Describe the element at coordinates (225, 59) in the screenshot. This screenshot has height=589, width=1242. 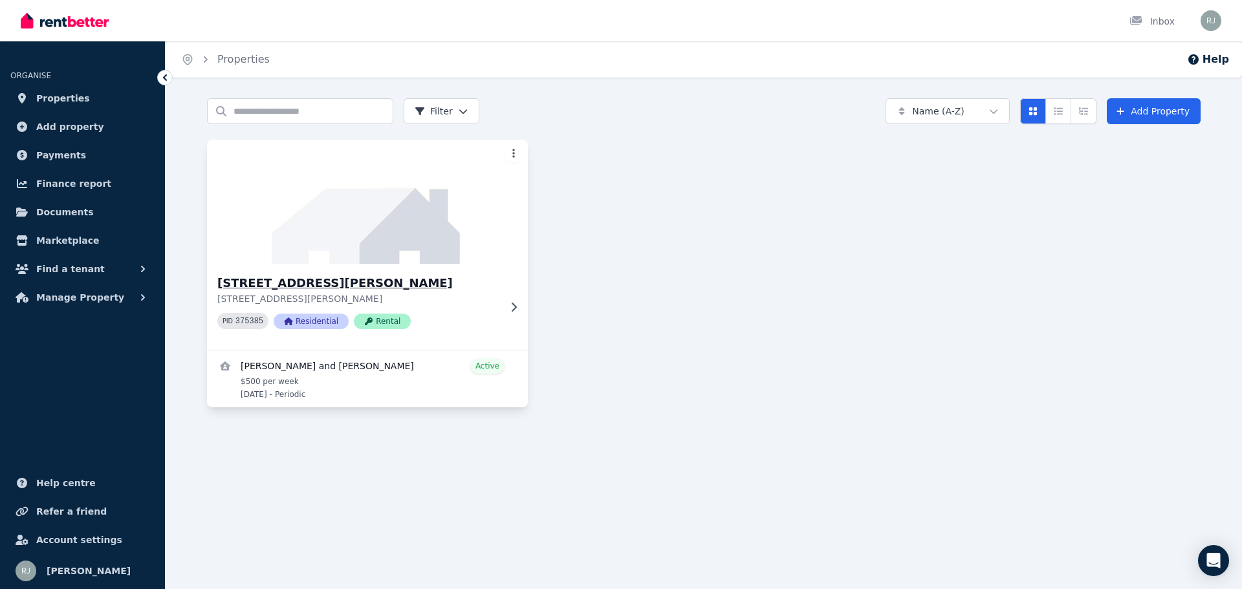
I see `nav: Breadcrumb` at that location.